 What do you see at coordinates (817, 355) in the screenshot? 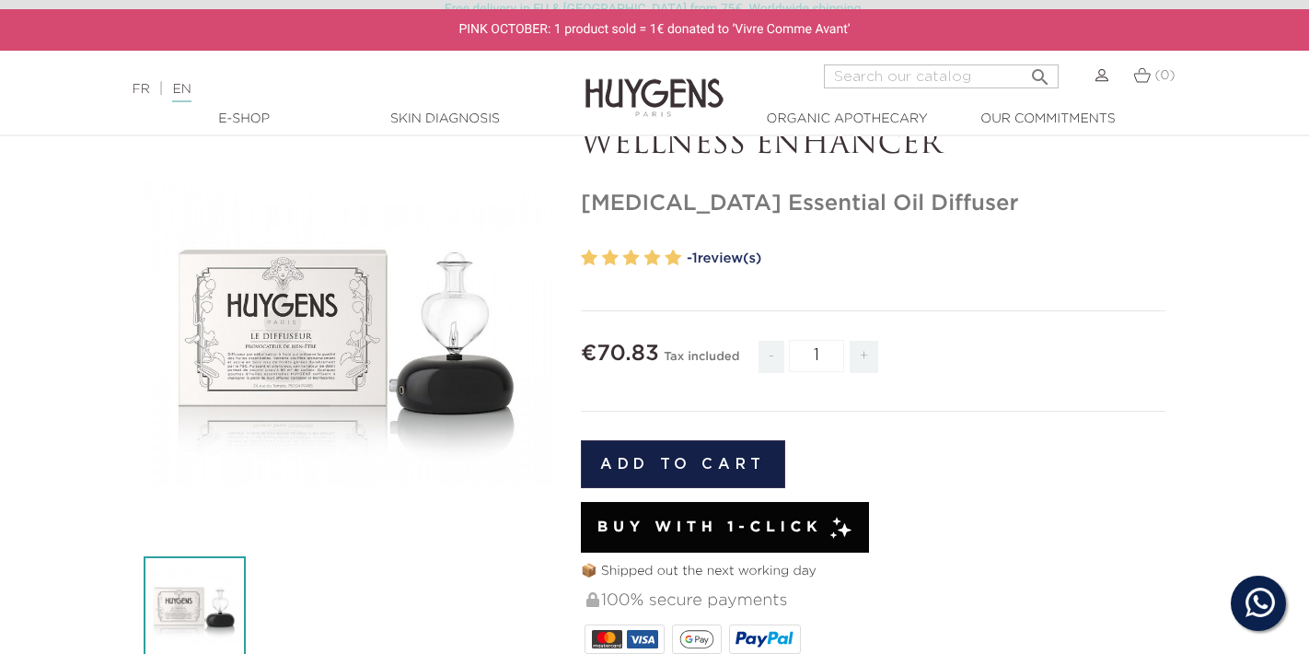
I see `input: Quantity` at bounding box center [817, 355].